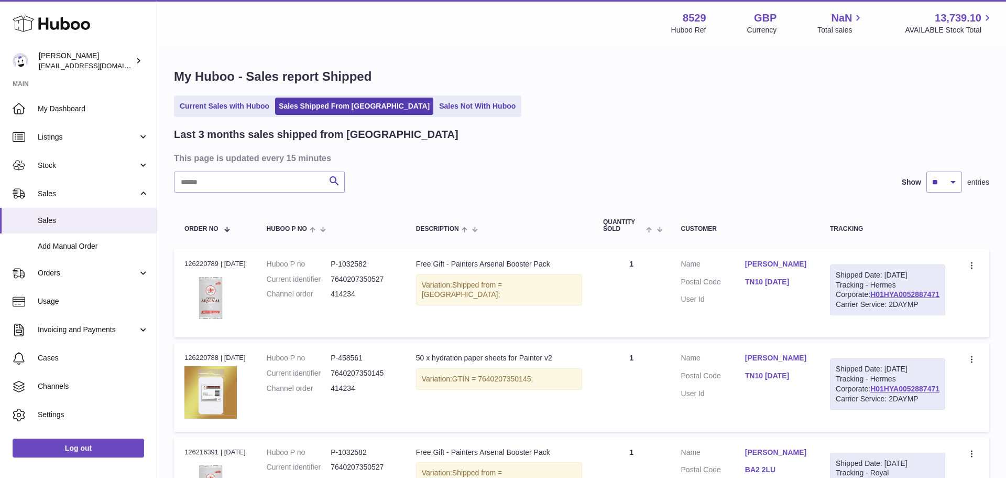 This screenshot has width=1006, height=478. I want to click on span: Cases, so click(93, 358).